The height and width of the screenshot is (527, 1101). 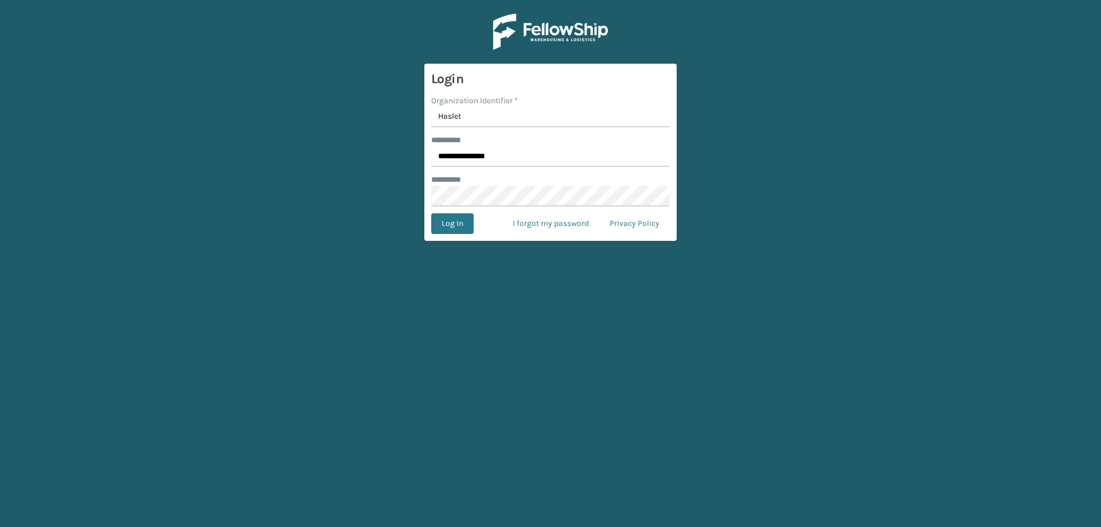 What do you see at coordinates (634, 224) in the screenshot?
I see `a: Privacy Policy` at bounding box center [634, 224].